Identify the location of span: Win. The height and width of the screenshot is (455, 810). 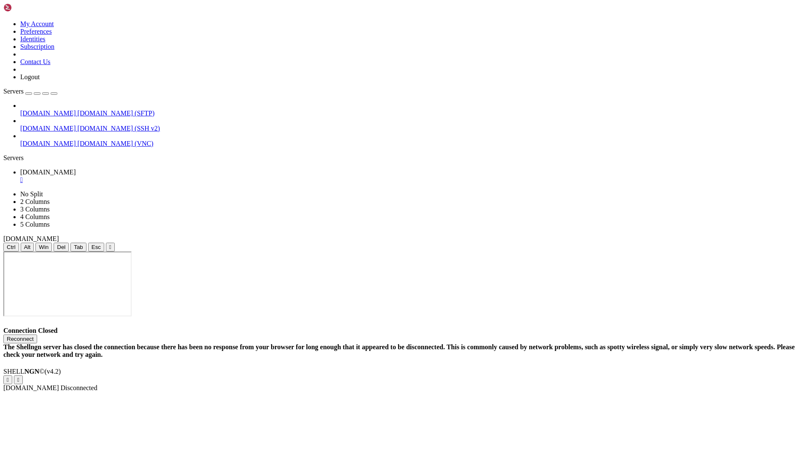
(43, 247).